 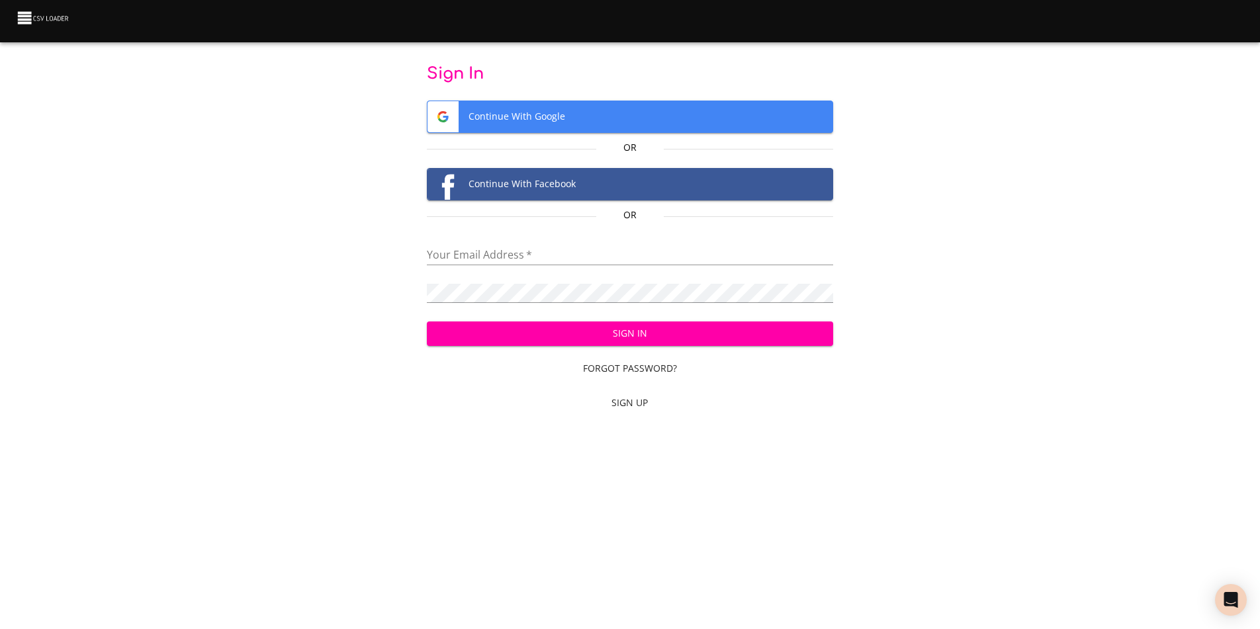 What do you see at coordinates (629, 368) in the screenshot?
I see `span: Forgot Password?` at bounding box center [629, 368].